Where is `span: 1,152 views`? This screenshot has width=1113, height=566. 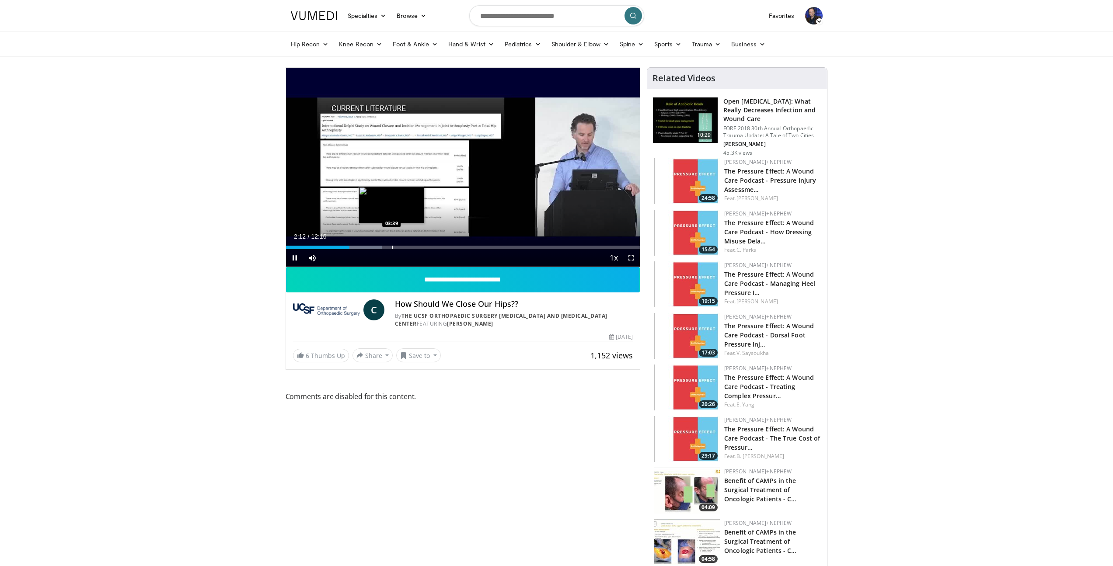 span: 1,152 views is located at coordinates (611, 355).